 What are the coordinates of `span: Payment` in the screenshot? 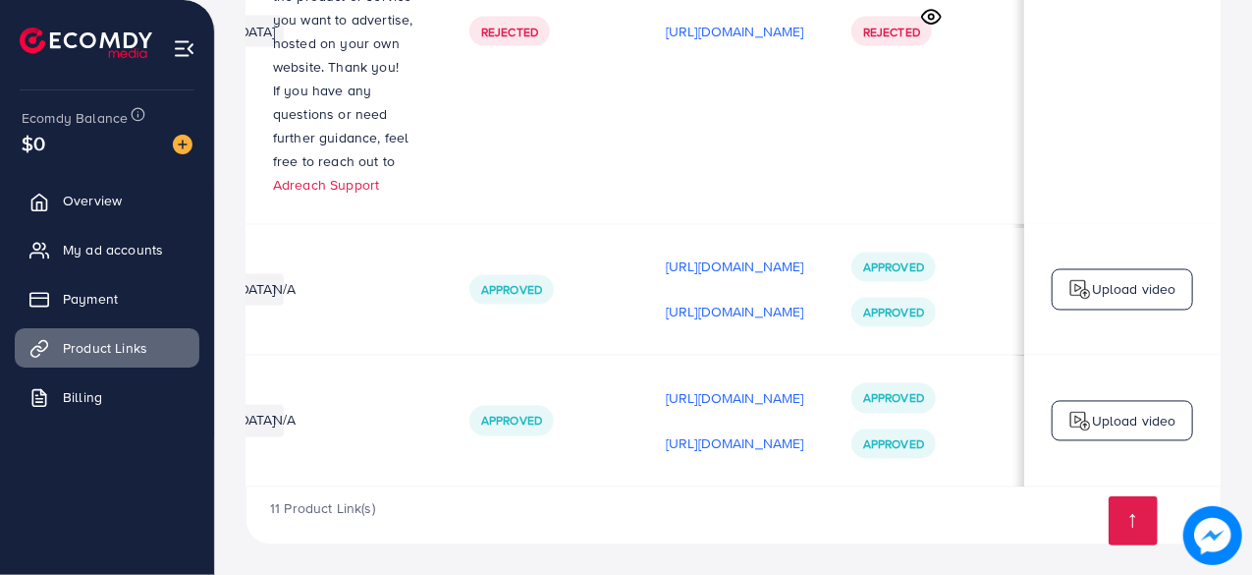 It's located at (90, 299).